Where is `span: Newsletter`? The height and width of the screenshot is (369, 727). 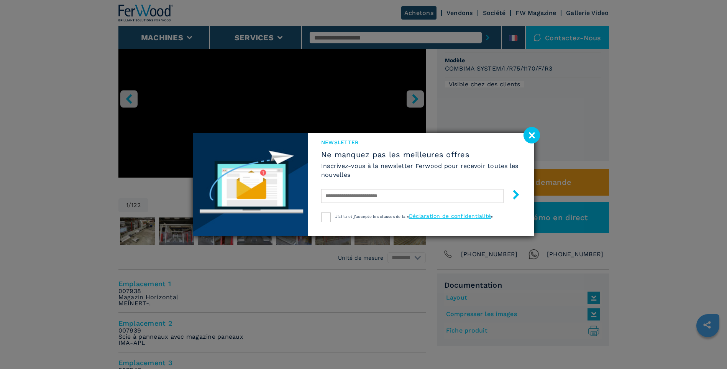 span: Newsletter is located at coordinates (421, 142).